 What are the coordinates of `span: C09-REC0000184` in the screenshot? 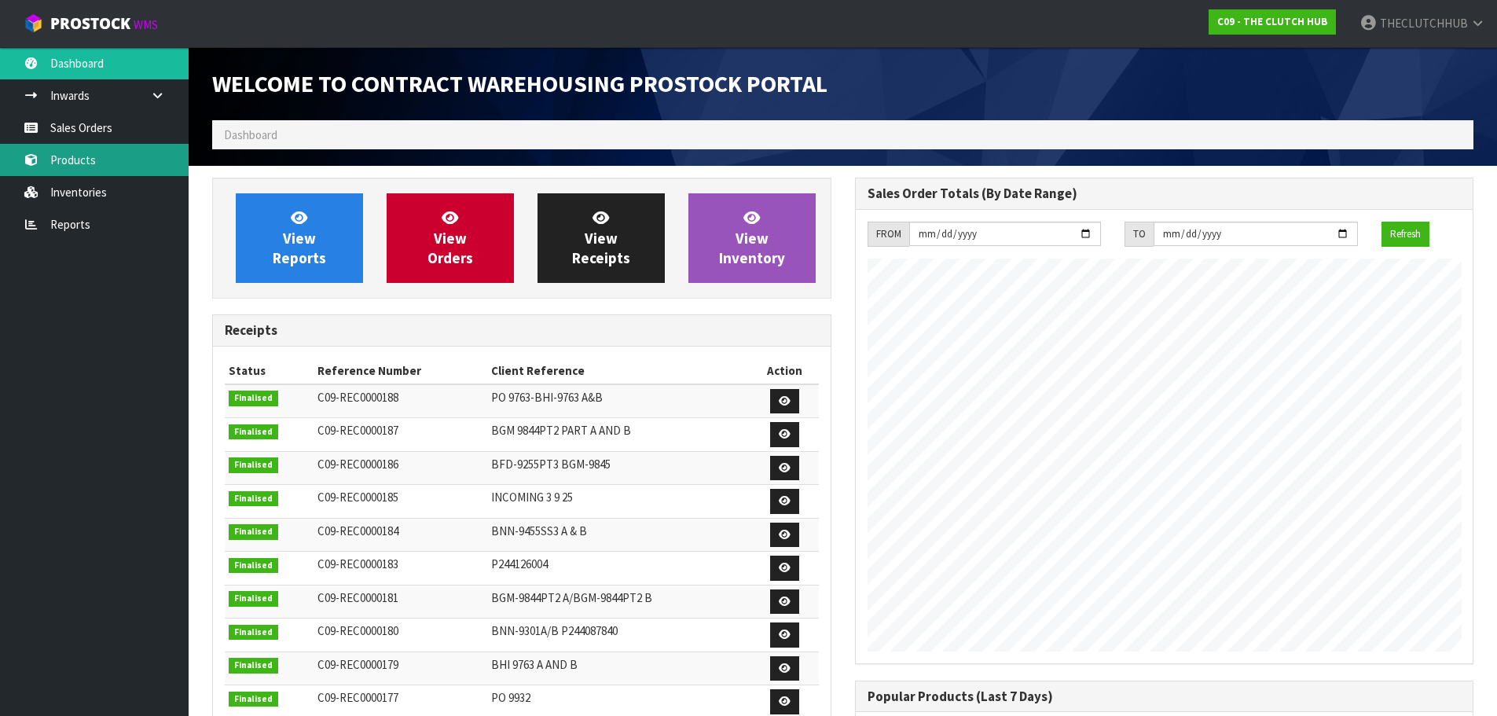 It's located at (358, 530).